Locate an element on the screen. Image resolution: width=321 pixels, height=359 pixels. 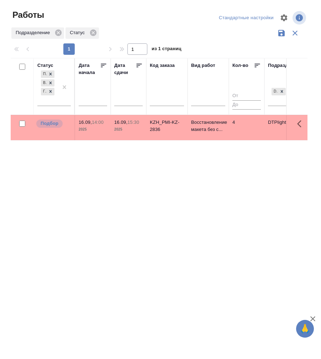
p: Подразделение is located at coordinates (34, 33).